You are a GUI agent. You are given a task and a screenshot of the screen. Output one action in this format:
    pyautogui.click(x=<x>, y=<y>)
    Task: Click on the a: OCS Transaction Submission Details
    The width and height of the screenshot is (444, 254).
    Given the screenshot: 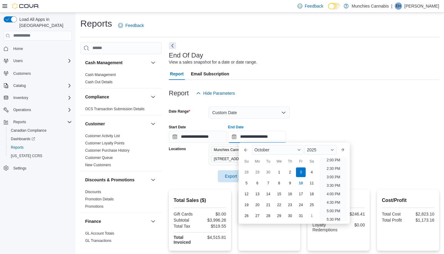 What is the action you would take?
    pyautogui.click(x=115, y=109)
    